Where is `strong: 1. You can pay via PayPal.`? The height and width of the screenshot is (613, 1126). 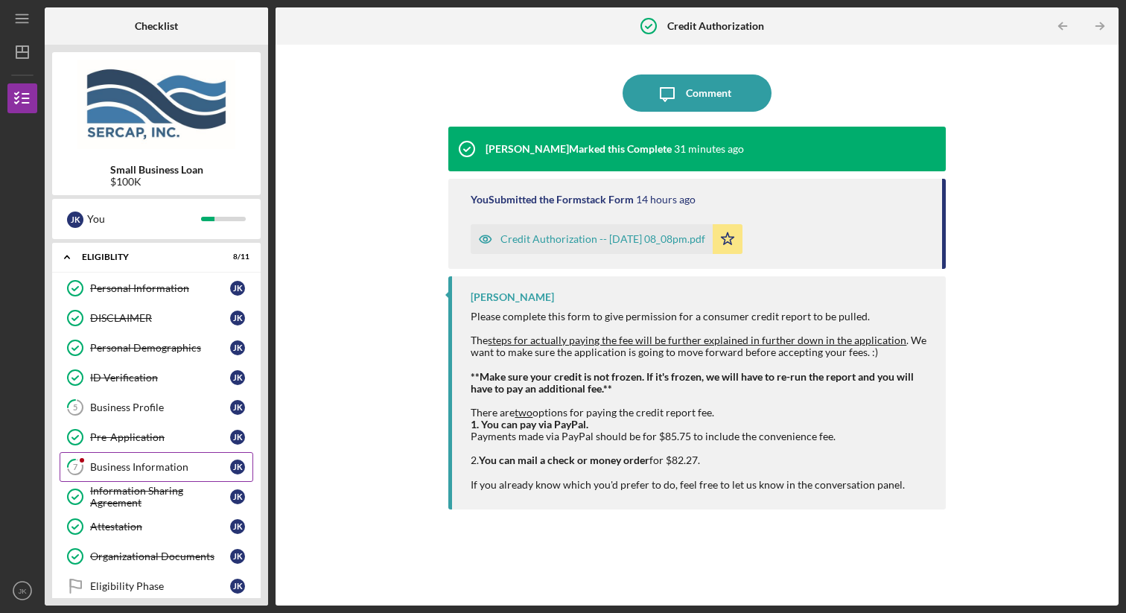 strong: 1. You can pay via PayPal. is located at coordinates (529, 424).